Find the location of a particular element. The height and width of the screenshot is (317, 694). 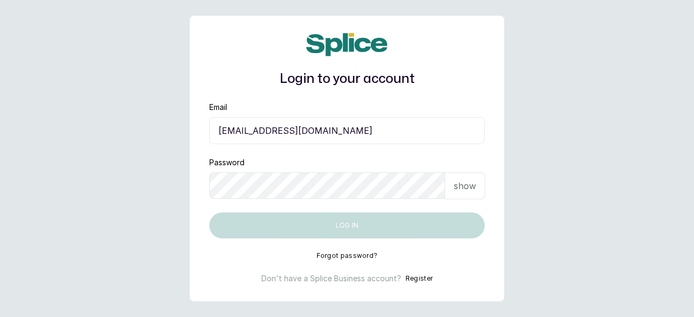

label: Email is located at coordinates (218, 107).